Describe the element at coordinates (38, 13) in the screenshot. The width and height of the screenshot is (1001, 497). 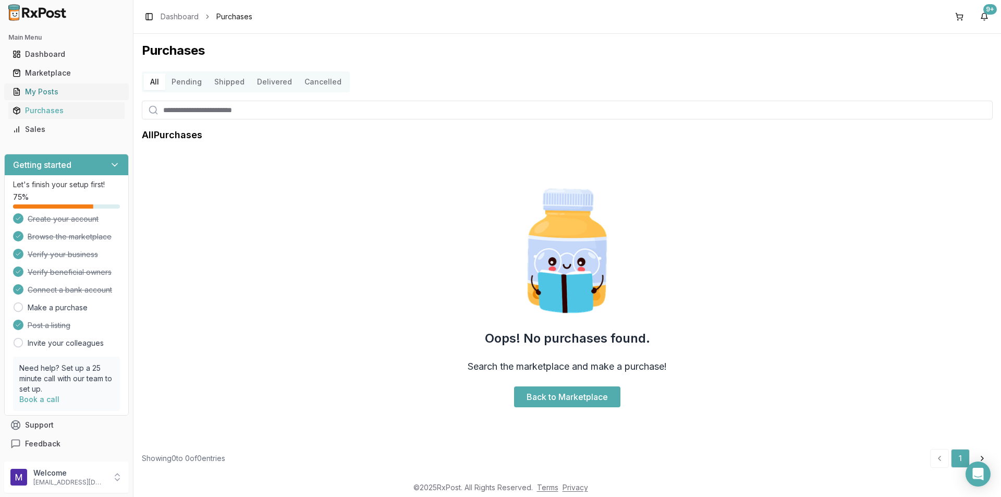
I see `img: RxPost Logo` at that location.